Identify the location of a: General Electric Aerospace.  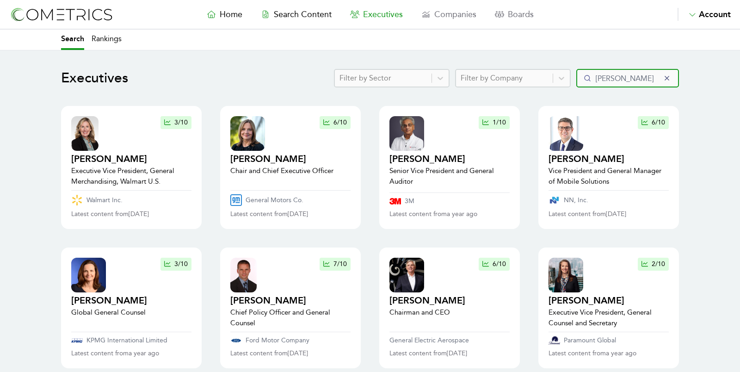
(450, 340).